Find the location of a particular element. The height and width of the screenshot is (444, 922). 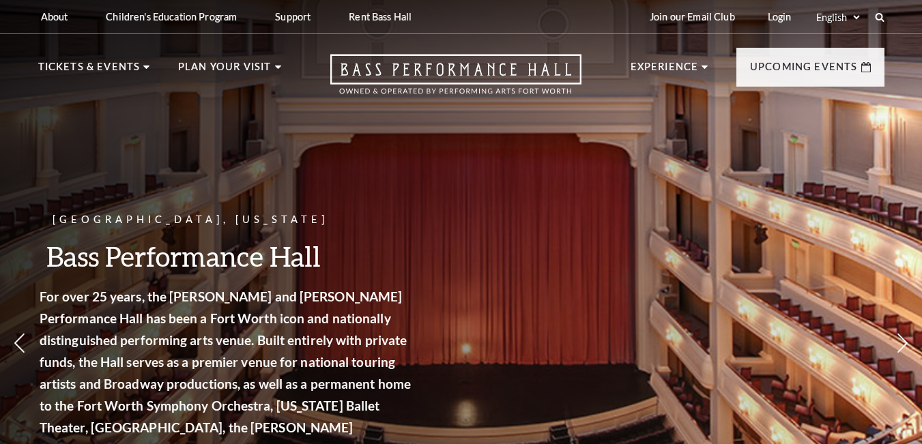

p: Rent Bass Hall is located at coordinates (380, 16).